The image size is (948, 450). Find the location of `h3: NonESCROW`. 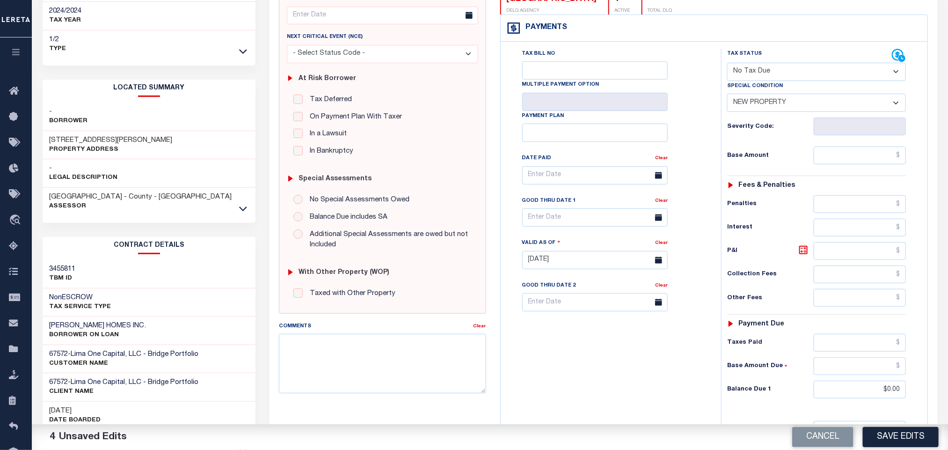

h3: NonESCROW is located at coordinates (81, 298).